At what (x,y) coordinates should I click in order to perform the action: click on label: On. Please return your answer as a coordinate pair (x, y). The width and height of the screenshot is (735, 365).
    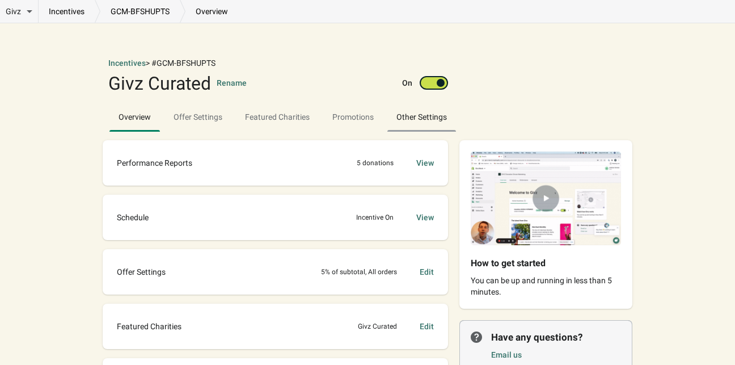
    Looking at the image, I should click on (407, 83).